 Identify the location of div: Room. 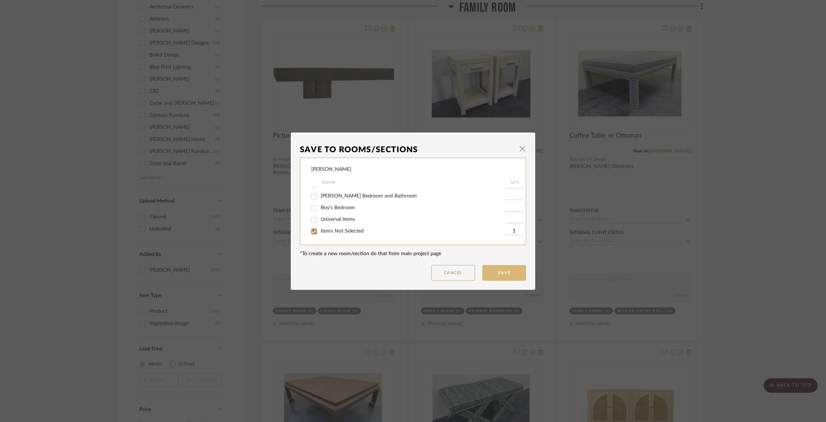
(414, 182).